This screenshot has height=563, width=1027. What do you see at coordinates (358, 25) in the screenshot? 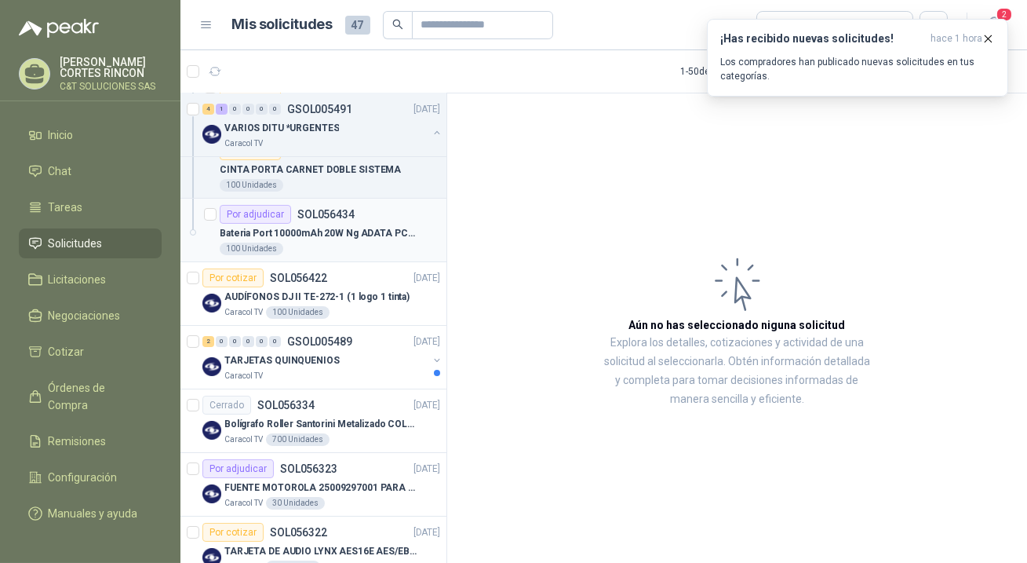
I see `span: 47` at bounding box center [358, 25].